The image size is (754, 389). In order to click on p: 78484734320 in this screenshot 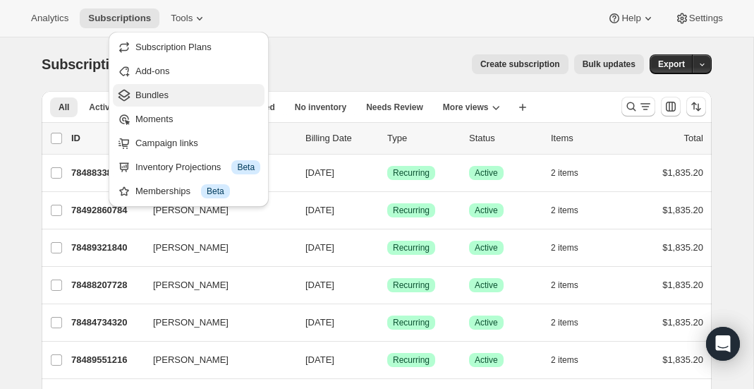, I will do `click(107, 322)`.